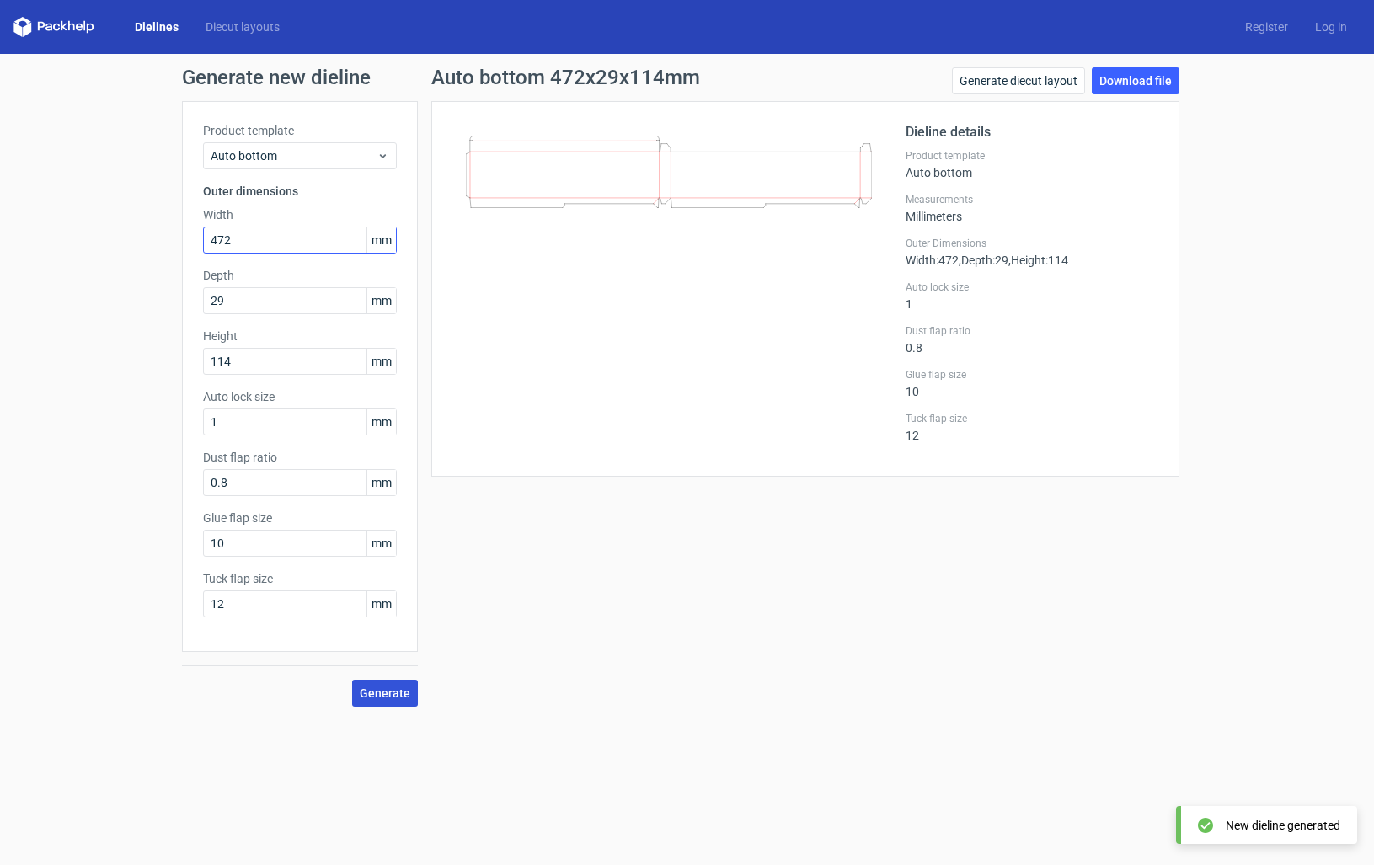  What do you see at coordinates (565, 78) in the screenshot?
I see `h1: Auto bottom 472x29x114mm` at bounding box center [565, 78].